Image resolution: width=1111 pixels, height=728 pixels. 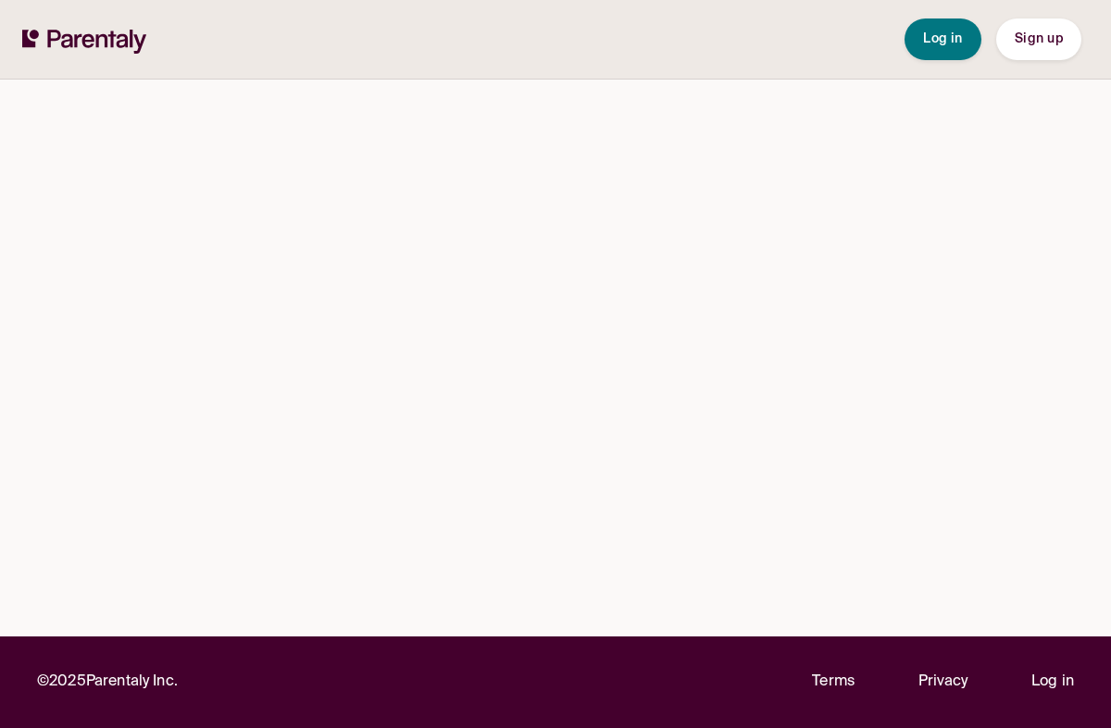 I want to click on button: Log in, so click(x=942, y=39).